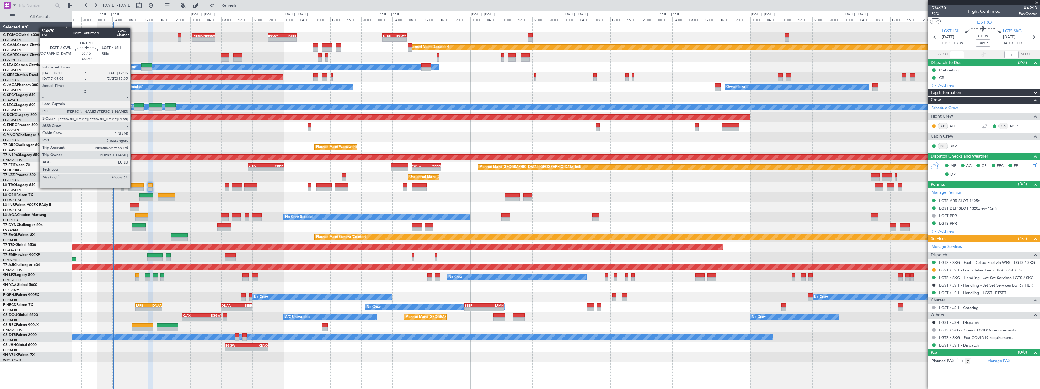  What do you see at coordinates (1015, 166) in the screenshot?
I see `span: FP` at bounding box center [1015, 166].